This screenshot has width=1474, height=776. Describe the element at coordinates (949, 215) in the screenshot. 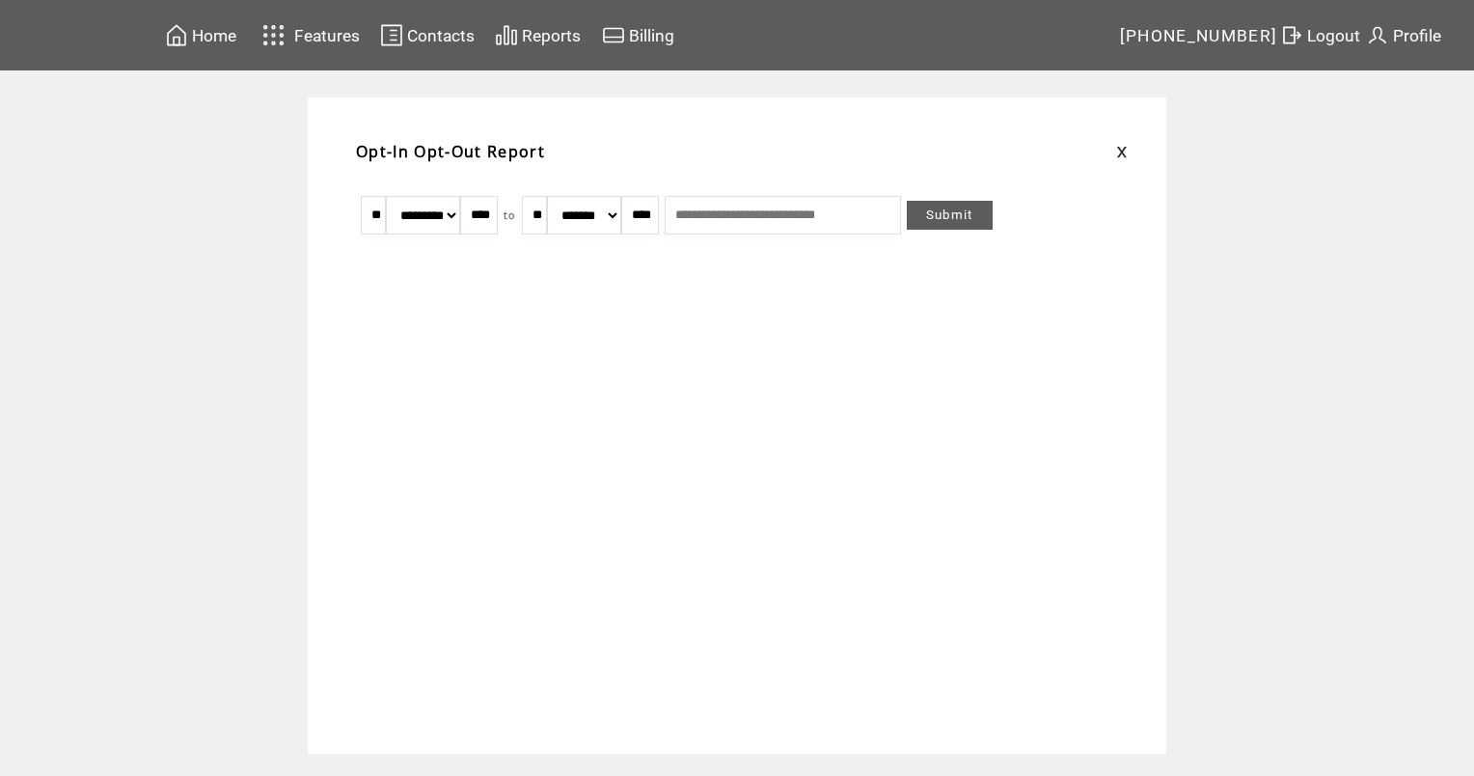

I see `a: Submit` at that location.